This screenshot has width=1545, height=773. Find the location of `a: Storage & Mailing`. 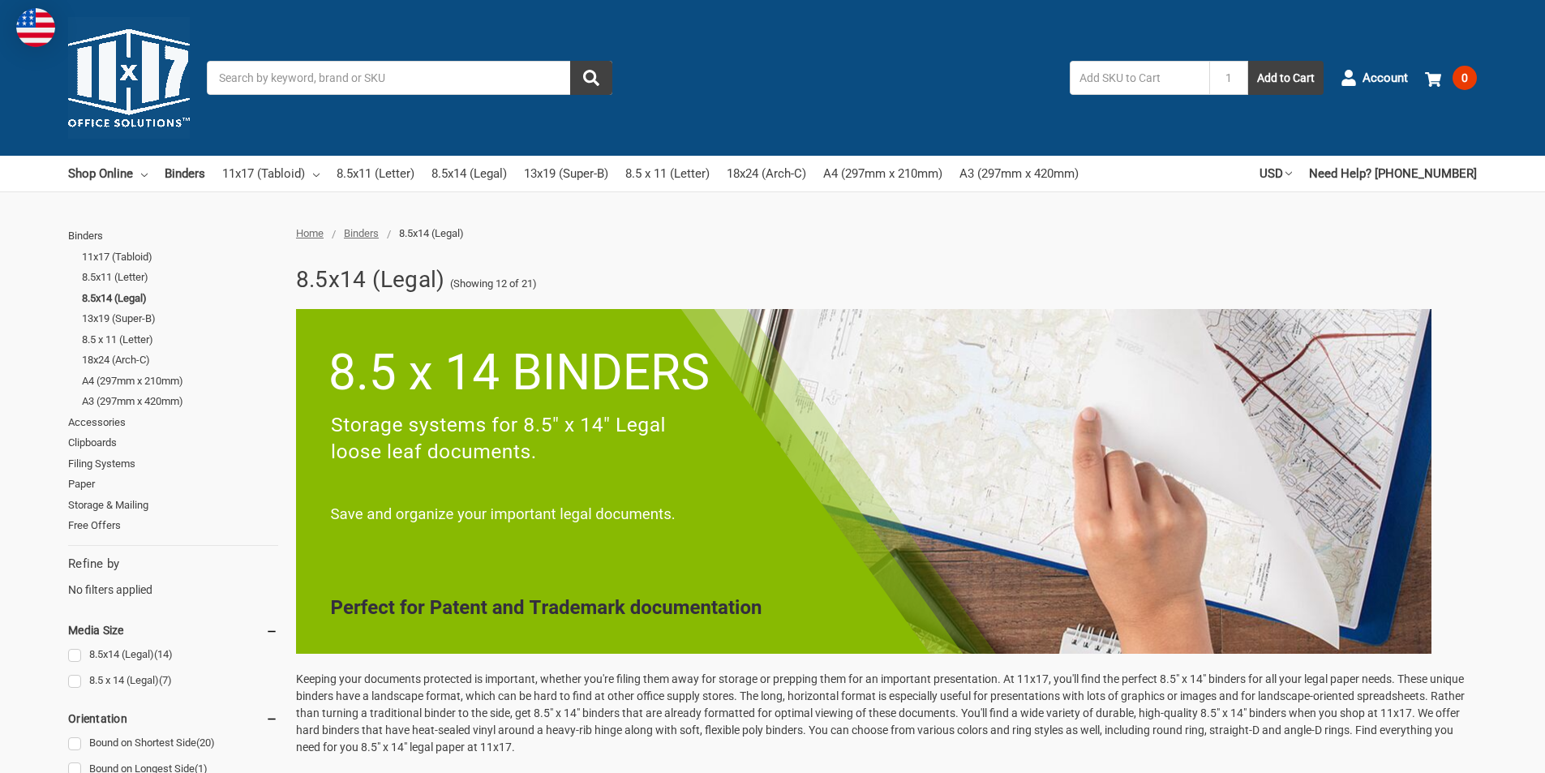

a: Storage & Mailing is located at coordinates (173, 505).